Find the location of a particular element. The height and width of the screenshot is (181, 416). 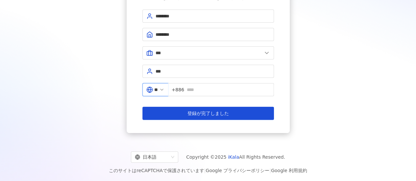

div: 日本語 is located at coordinates (152, 157).